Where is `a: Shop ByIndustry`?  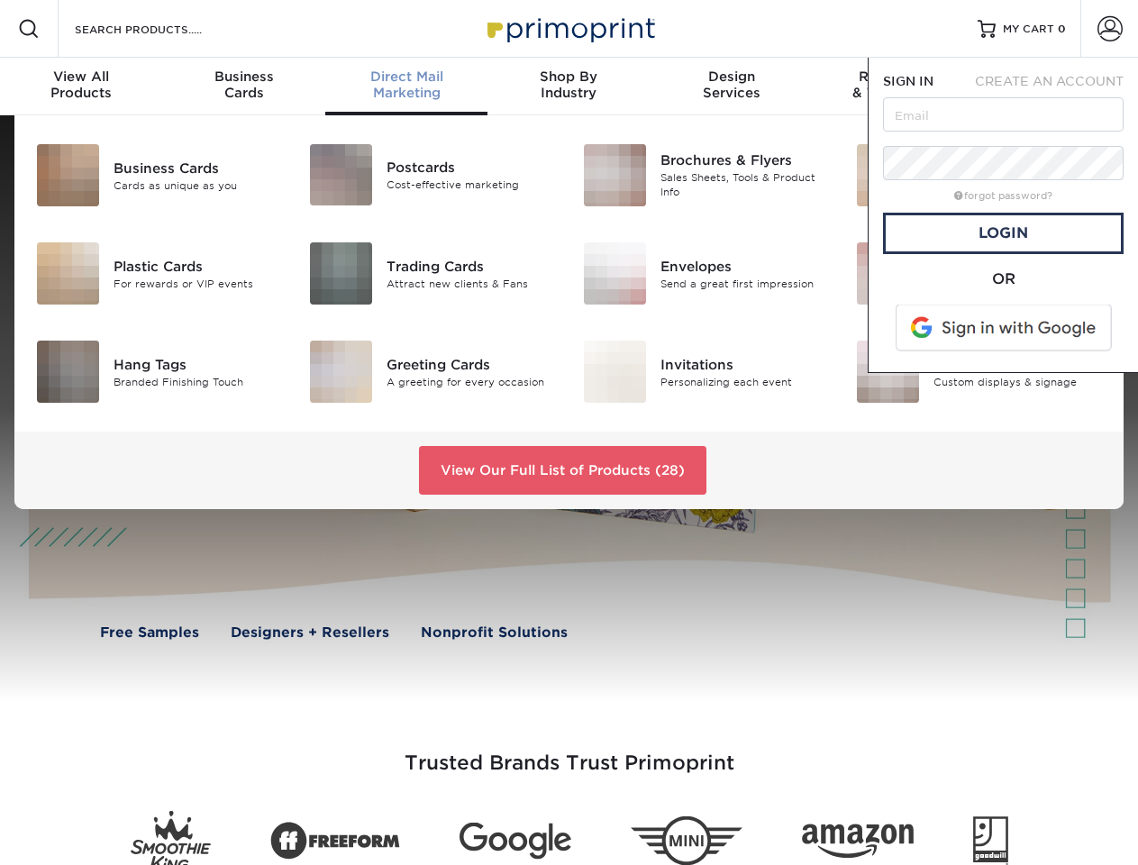
a: Shop ByIndustry is located at coordinates (568, 86).